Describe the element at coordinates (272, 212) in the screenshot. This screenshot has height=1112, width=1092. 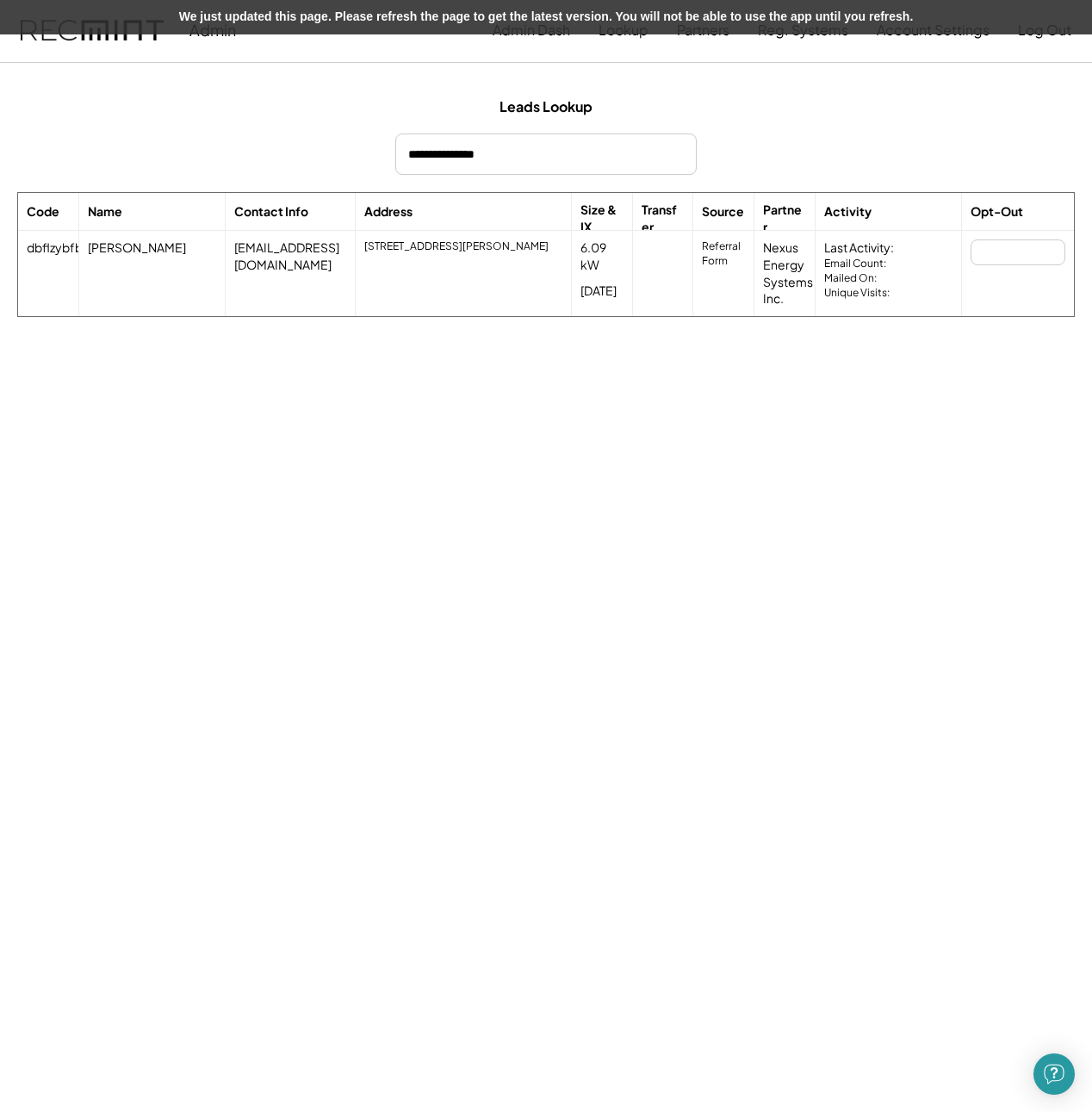
I see `div: Contact Info` at that location.